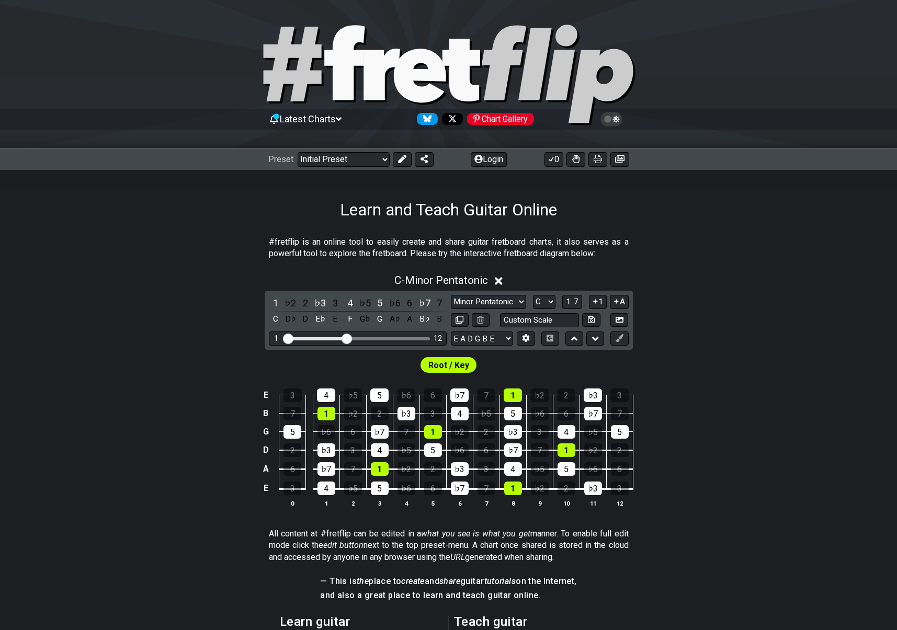  I want to click on button: Create image, so click(620, 159).